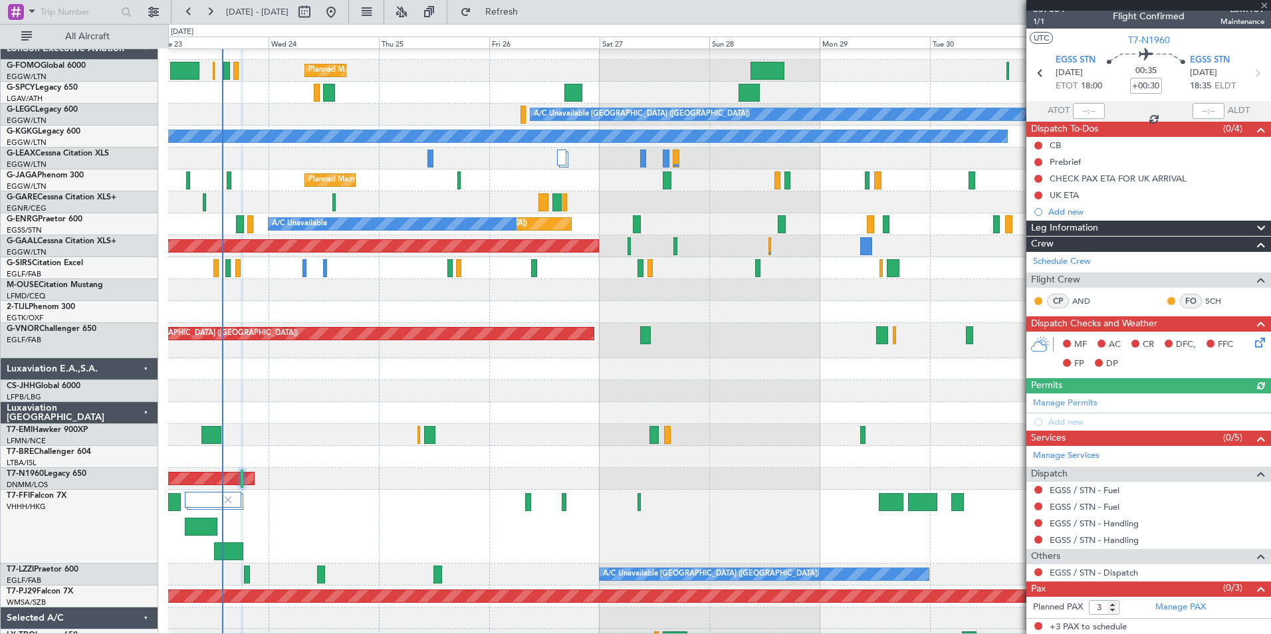 This screenshot has width=1271, height=634. Describe the element at coordinates (23, 329) in the screenshot. I see `span: G-VNOR` at that location.